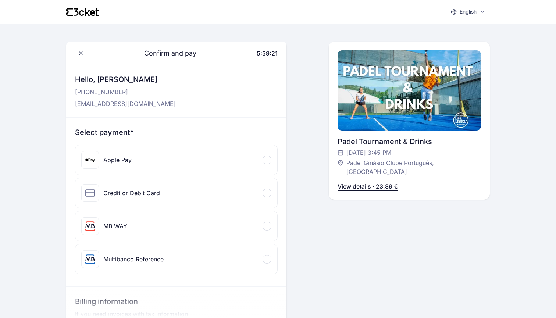 The image size is (556, 318). Describe the element at coordinates (368, 187) in the screenshot. I see `p: View details · 23,89 €` at that location.